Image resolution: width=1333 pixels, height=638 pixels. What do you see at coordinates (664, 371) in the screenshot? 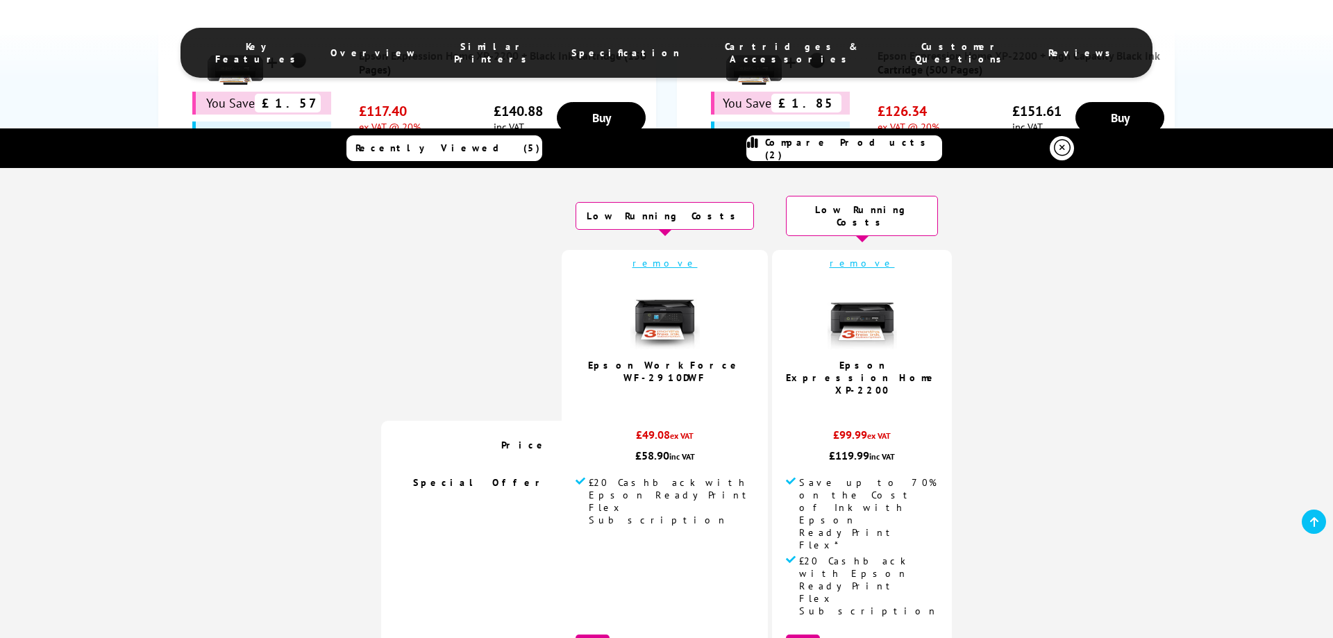
I see `a: Epson WorkForce WF-2910DWF` at bounding box center [664, 371].